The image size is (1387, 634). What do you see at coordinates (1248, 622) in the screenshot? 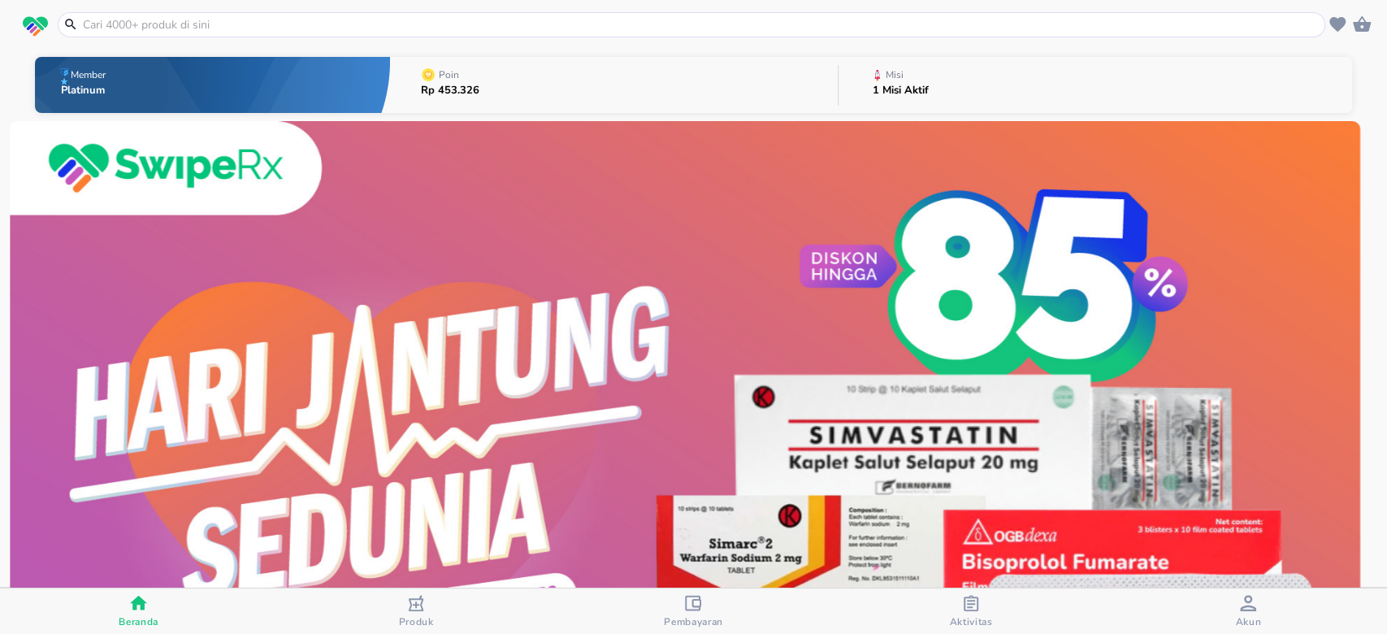
I see `span: Akun` at bounding box center [1248, 622].